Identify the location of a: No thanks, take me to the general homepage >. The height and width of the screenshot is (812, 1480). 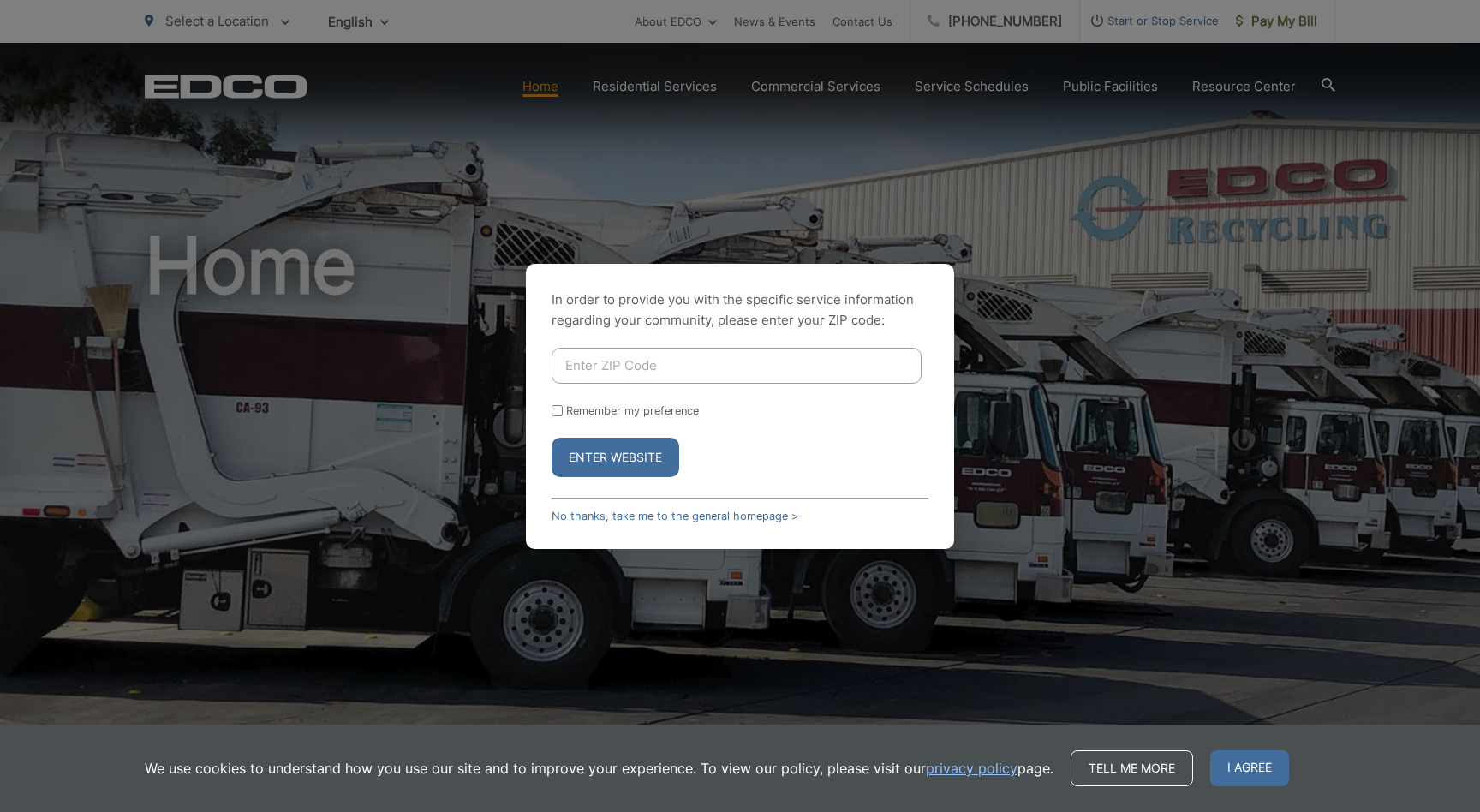
(676, 516).